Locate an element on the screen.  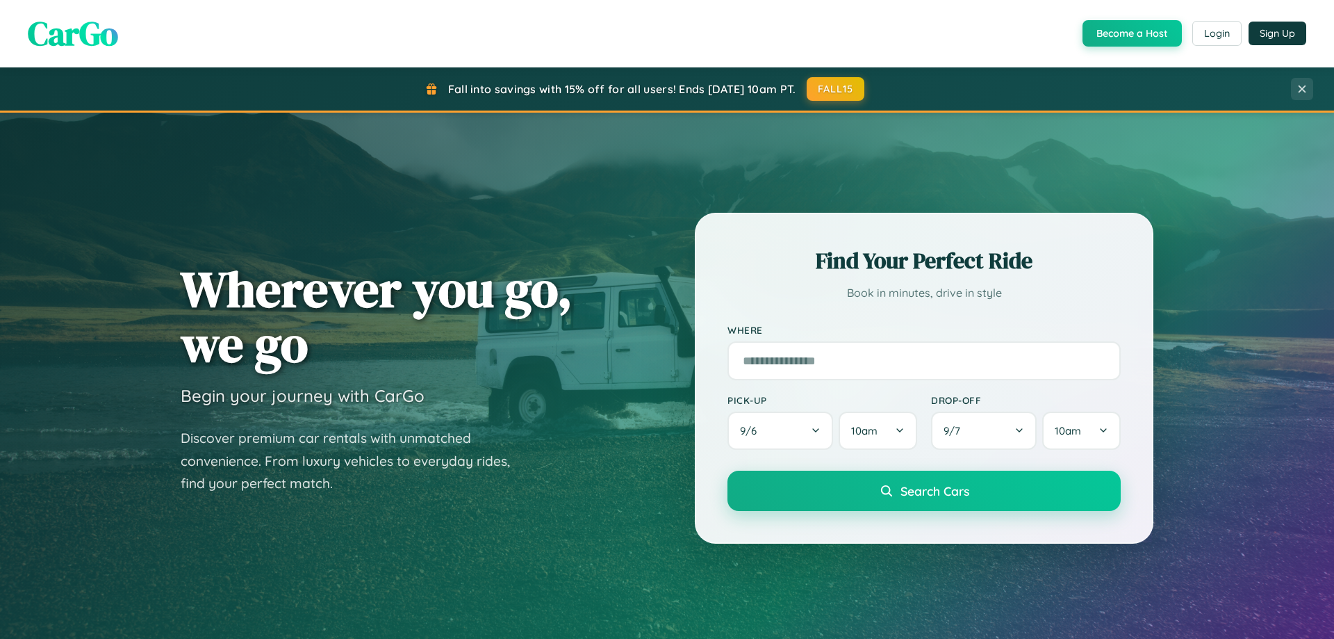
button: Search Cars is located at coordinates (924, 491).